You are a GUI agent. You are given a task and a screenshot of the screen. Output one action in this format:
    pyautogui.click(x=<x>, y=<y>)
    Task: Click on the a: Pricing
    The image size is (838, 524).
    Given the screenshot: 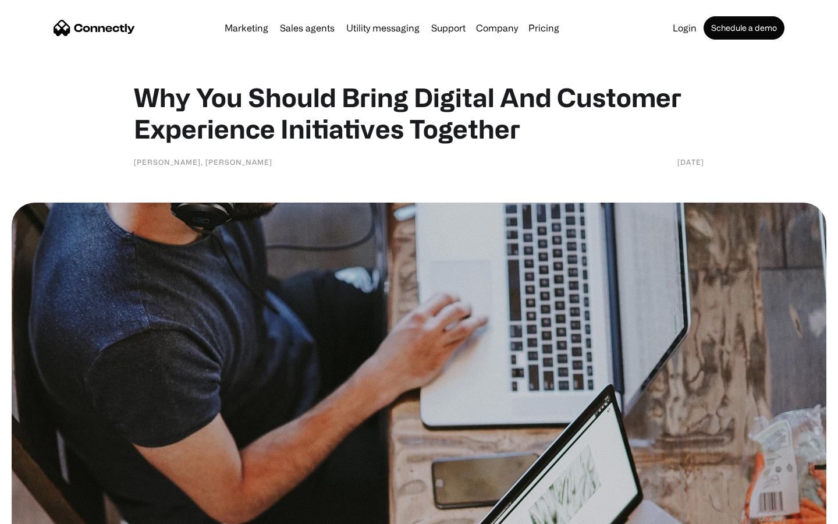 What is the action you would take?
    pyautogui.click(x=543, y=28)
    